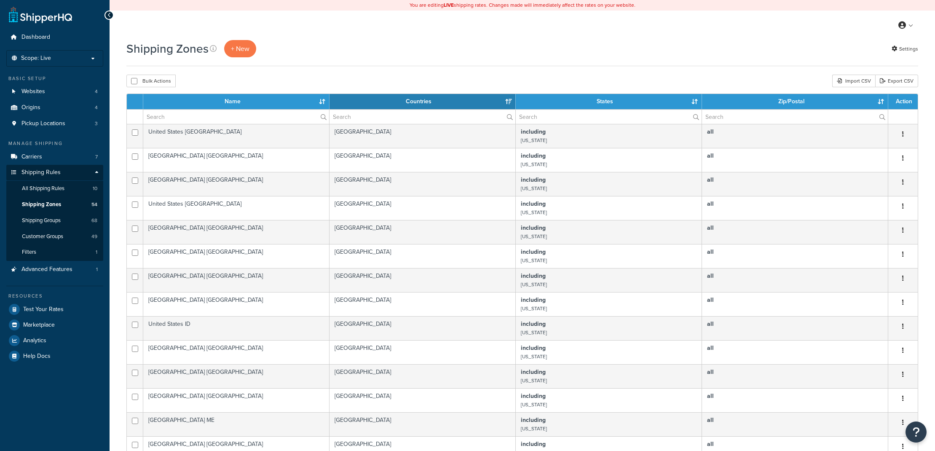 The image size is (935, 451). I want to click on span: 7, so click(96, 157).